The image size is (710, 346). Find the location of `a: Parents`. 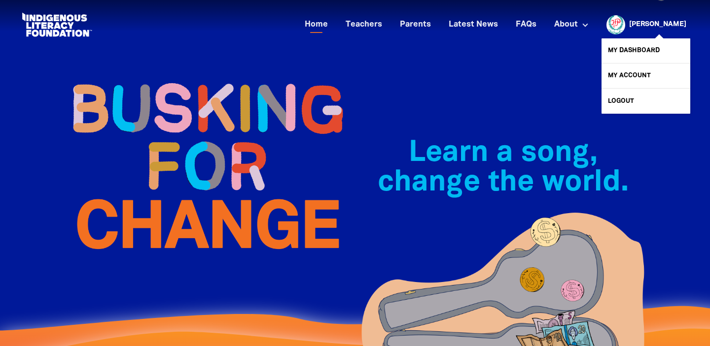

a: Parents is located at coordinates (415, 25).